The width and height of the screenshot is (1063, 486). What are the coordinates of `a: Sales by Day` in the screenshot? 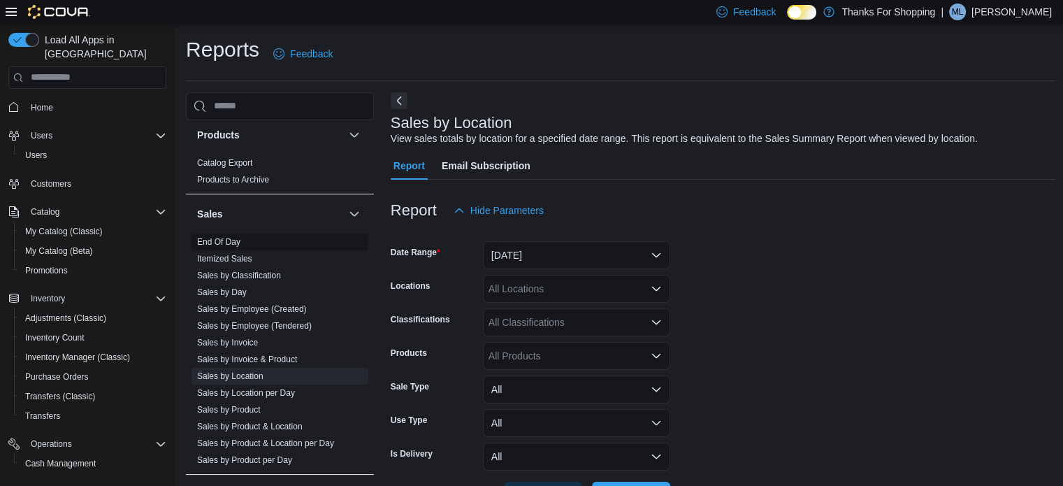 It's located at (222, 292).